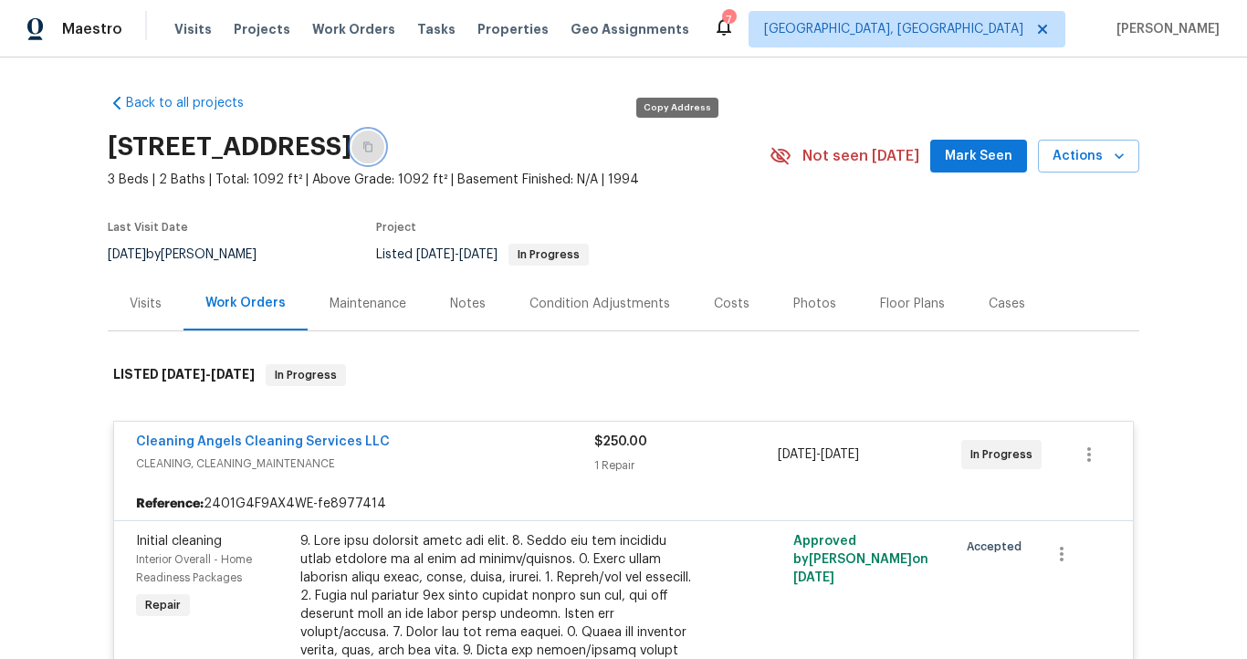  What do you see at coordinates (145, 304) in the screenshot?
I see `div: Visits` at bounding box center [145, 304].